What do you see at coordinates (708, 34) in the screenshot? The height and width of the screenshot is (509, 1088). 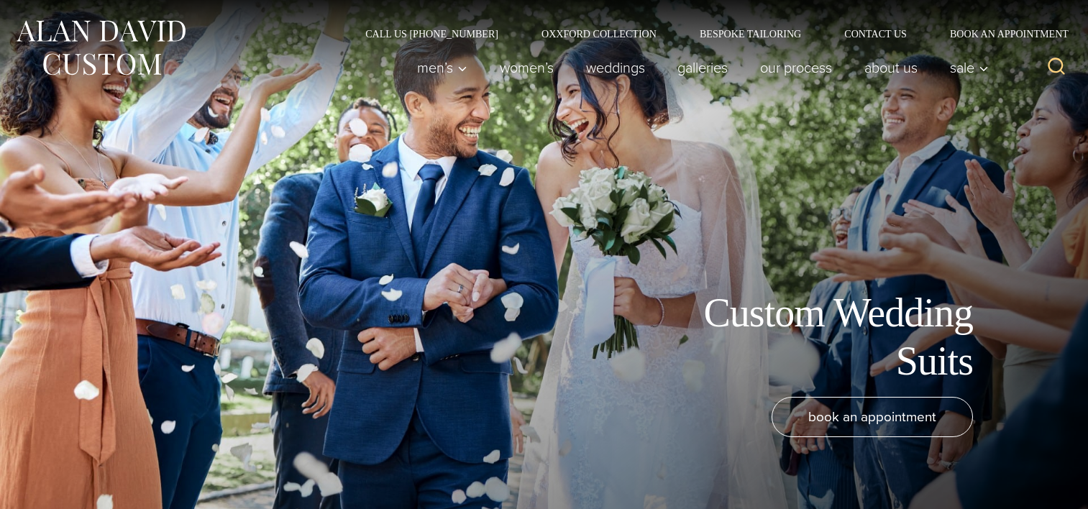 I see `nav: Secondary Navigation` at bounding box center [708, 34].